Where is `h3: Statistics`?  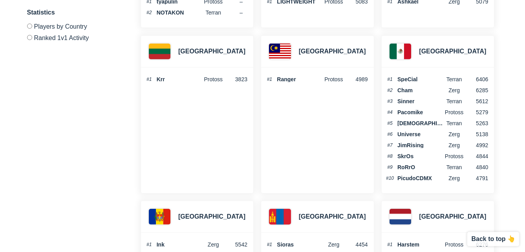 h3: Statistics is located at coordinates (74, 13).